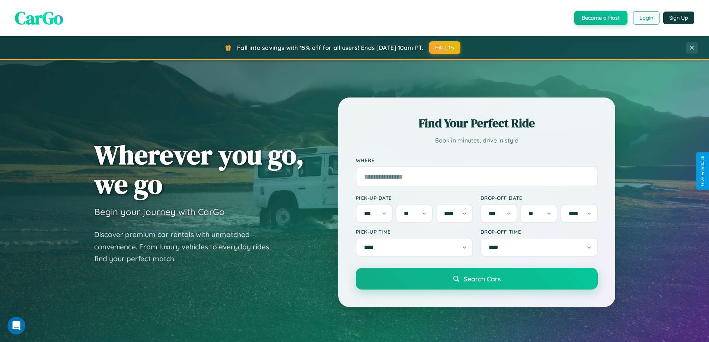  Describe the element at coordinates (482, 279) in the screenshot. I see `span: Search Cars` at that location.